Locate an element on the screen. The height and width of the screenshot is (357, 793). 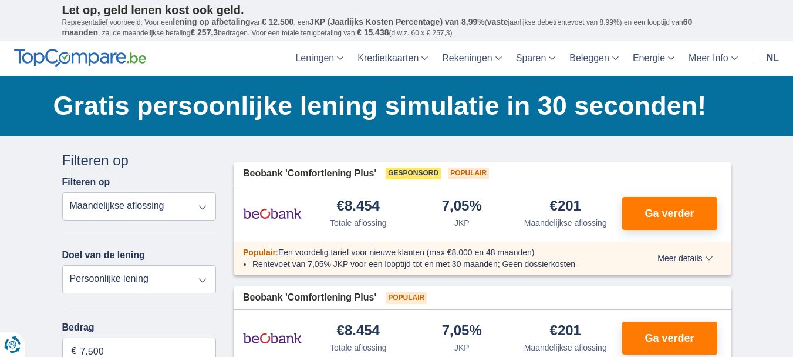
span: lening op afbetaling is located at coordinates (211, 22).